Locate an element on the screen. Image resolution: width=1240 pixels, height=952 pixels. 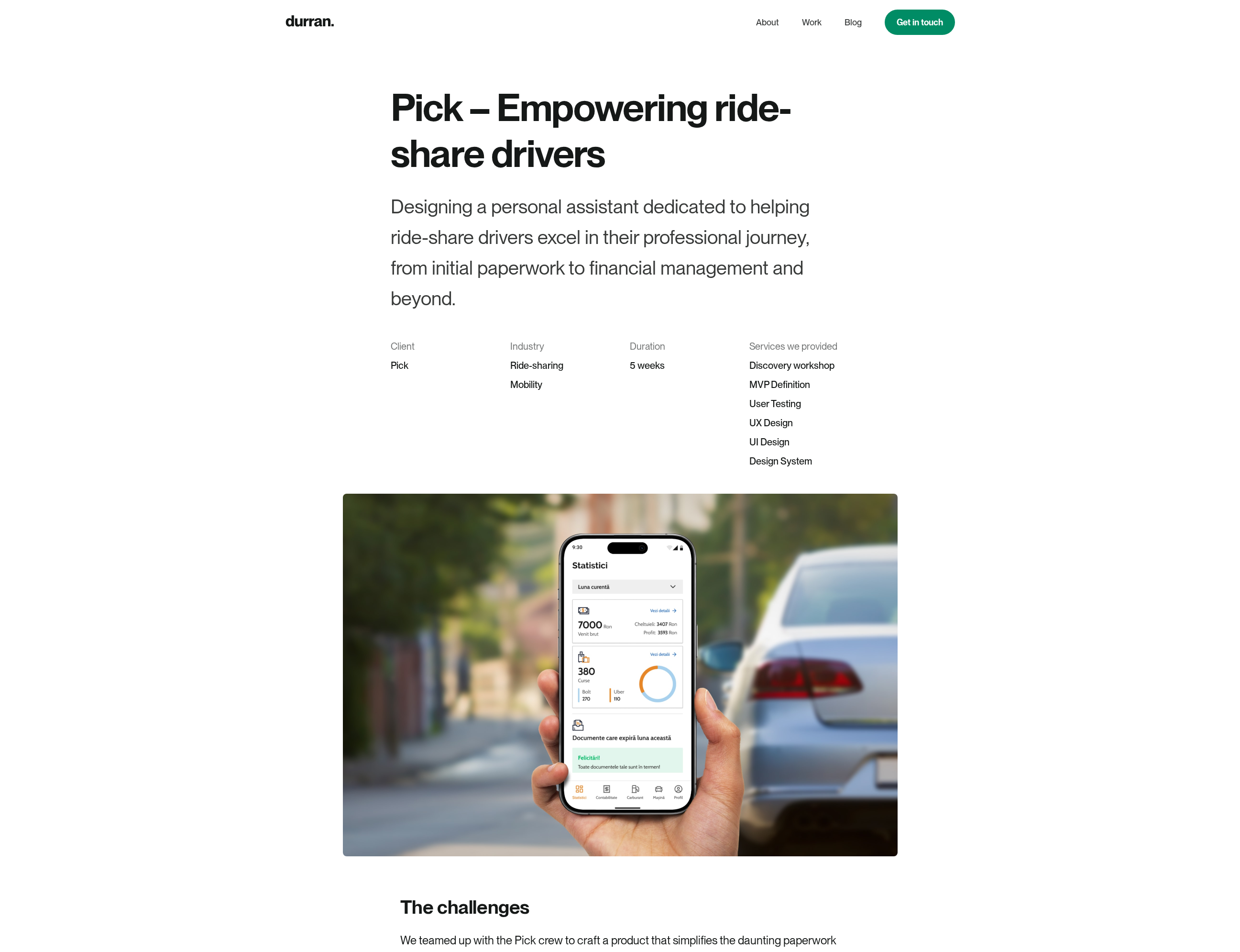
div: Duration is located at coordinates (680, 346).